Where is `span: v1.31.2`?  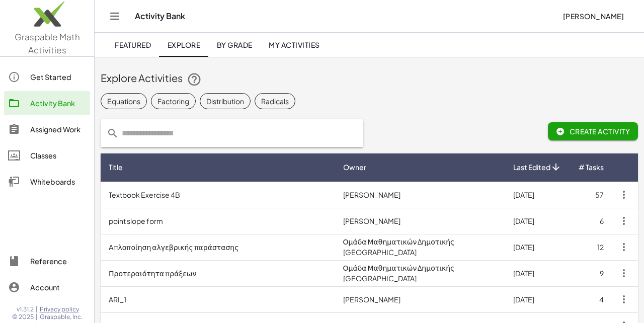
span: v1.31.2 is located at coordinates (25, 309).